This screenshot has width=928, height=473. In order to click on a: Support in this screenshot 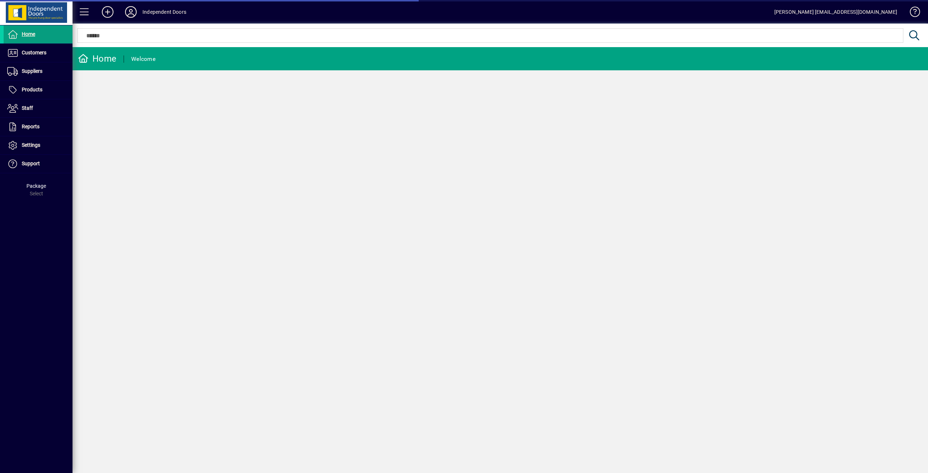, I will do `click(38, 164)`.